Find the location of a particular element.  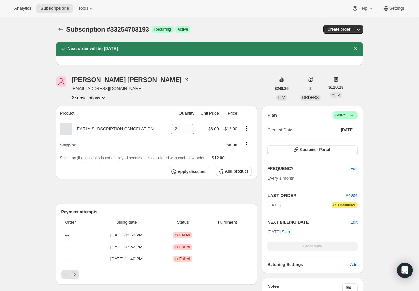

button: Tools is located at coordinates (86, 8).